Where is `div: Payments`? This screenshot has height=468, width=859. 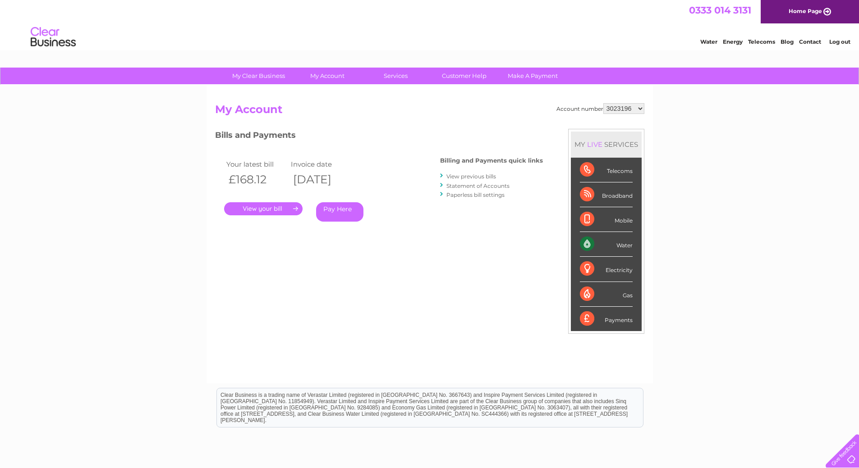
div: Payments is located at coordinates (606, 319).